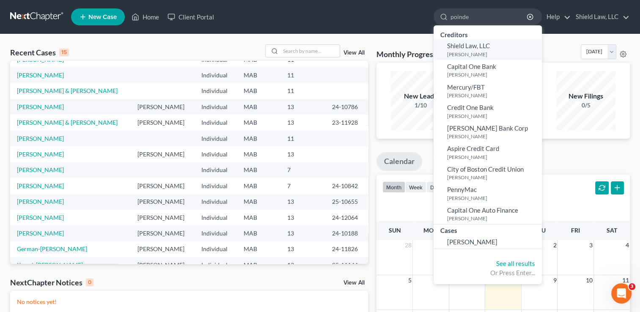  Describe the element at coordinates (347, 218) in the screenshot. I see `td: 24-12064` at that location.